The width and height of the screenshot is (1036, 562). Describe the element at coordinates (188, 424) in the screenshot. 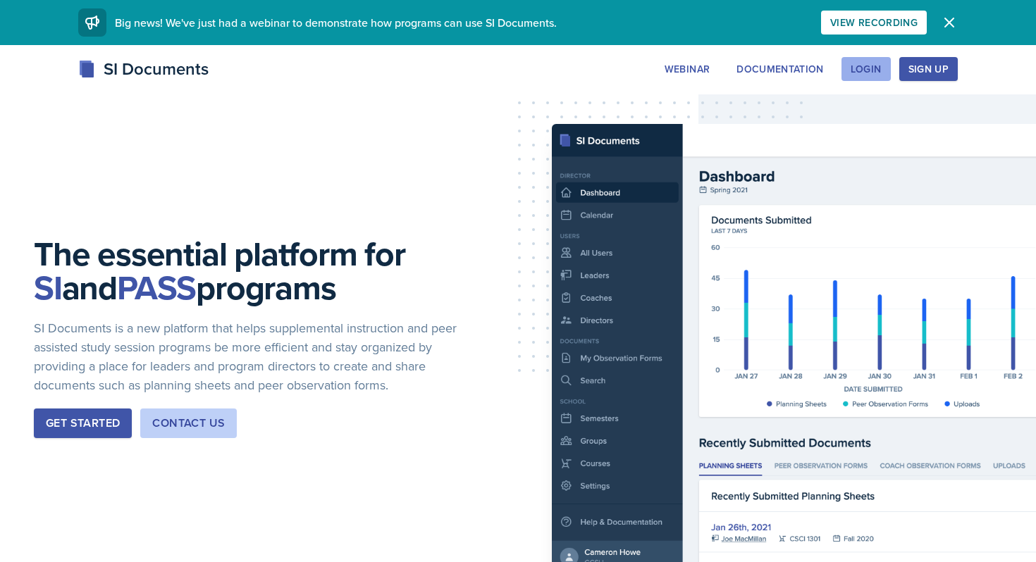

I see `div: Contact Us` at that location.